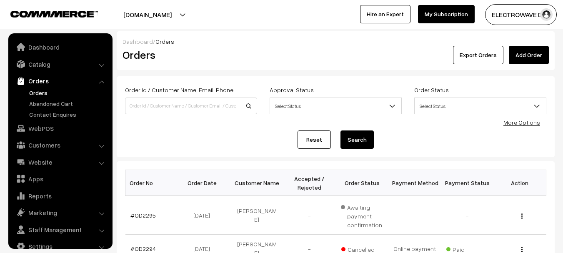  What do you see at coordinates (521, 15) in the screenshot?
I see `button: ELECTROWAVE DE…` at bounding box center [521, 15].